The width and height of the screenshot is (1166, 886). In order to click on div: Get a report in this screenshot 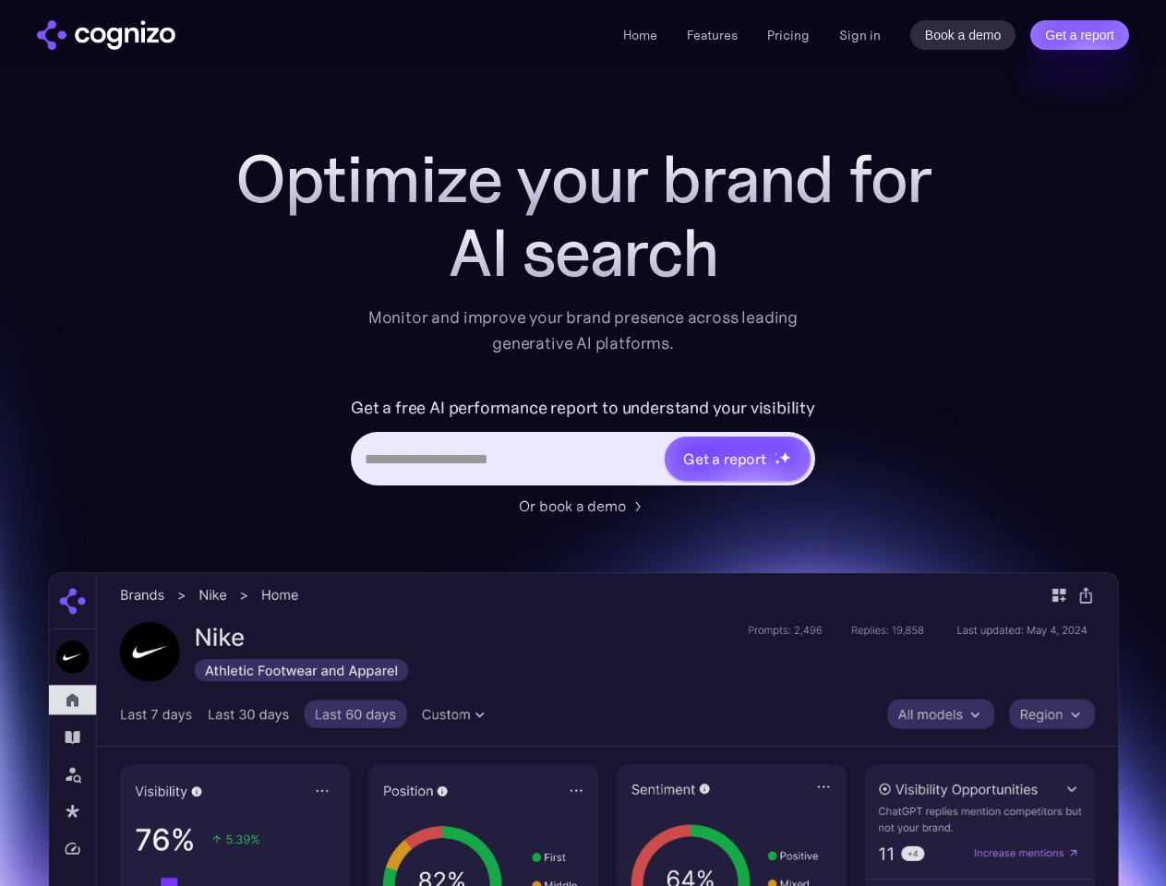, I will do `click(724, 459)`.